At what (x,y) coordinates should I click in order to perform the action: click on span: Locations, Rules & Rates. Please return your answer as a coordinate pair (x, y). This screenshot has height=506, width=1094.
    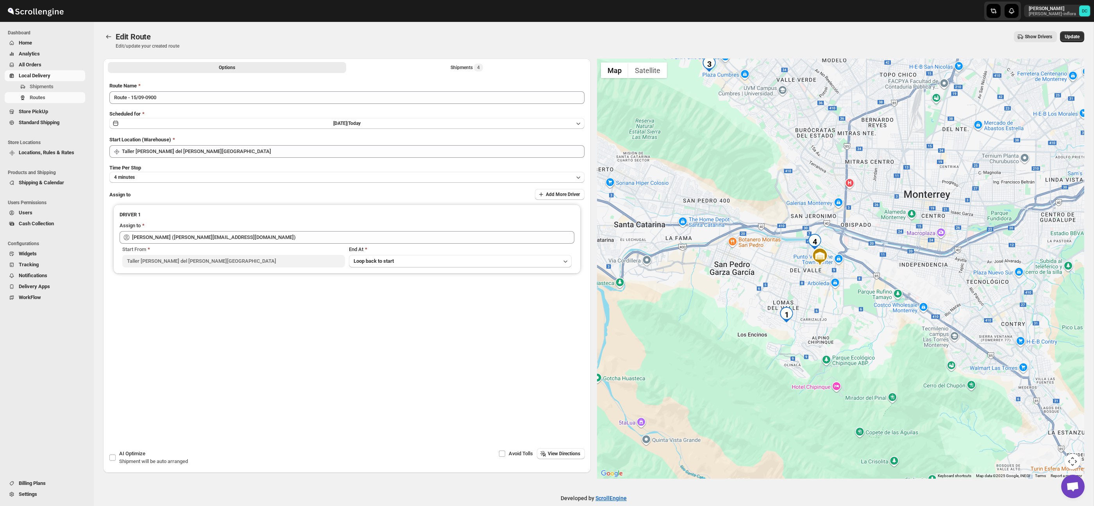
    Looking at the image, I should click on (46, 152).